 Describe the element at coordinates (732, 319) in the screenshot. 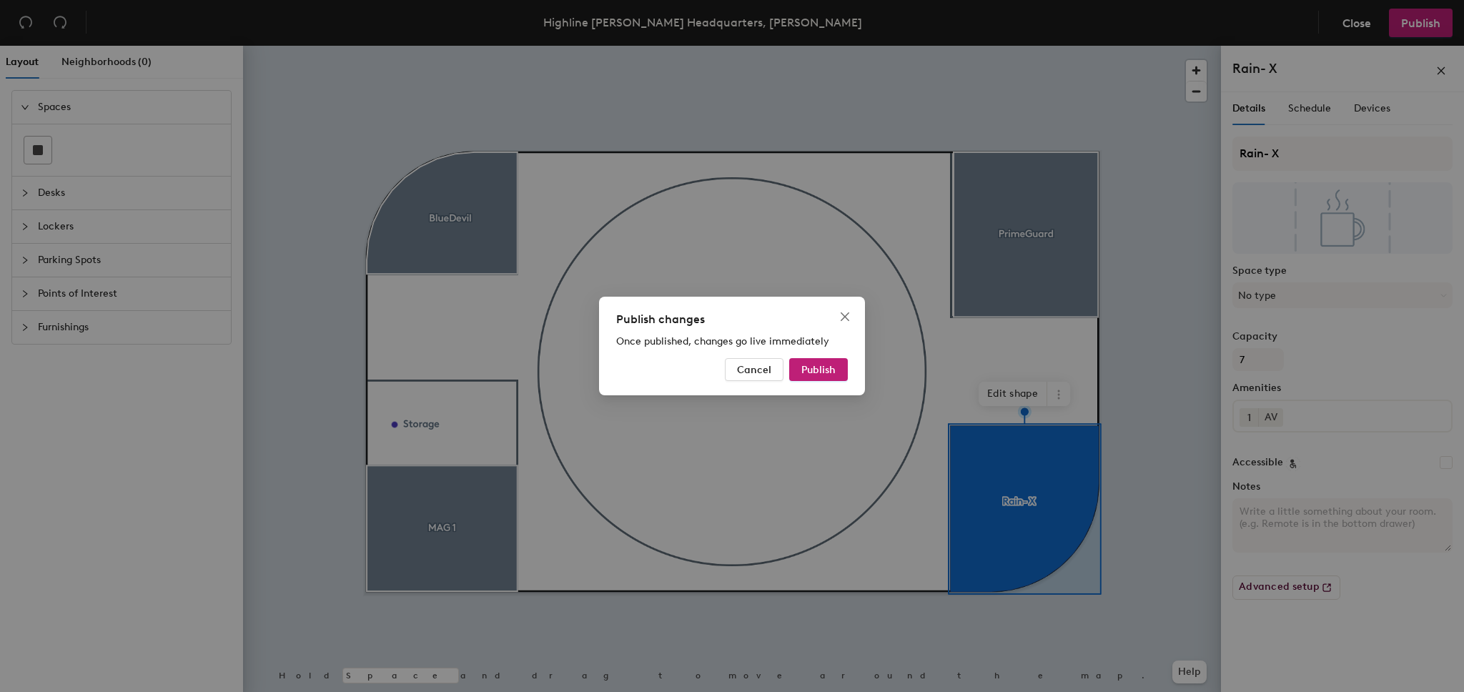

I see `div: Publish changes` at that location.